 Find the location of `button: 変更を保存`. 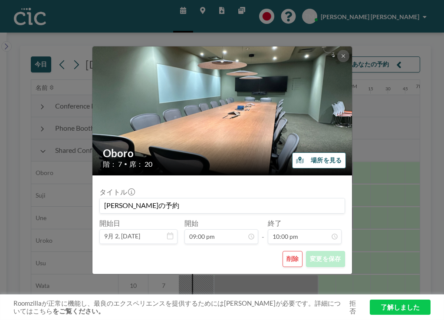

button: 変更を保存 is located at coordinates (325, 258).